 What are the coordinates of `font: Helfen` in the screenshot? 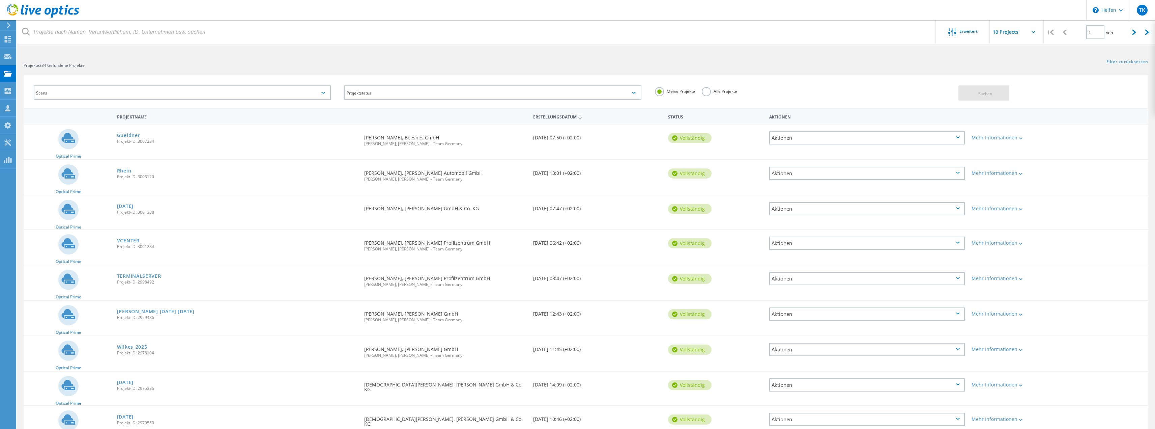 It's located at (1109, 10).